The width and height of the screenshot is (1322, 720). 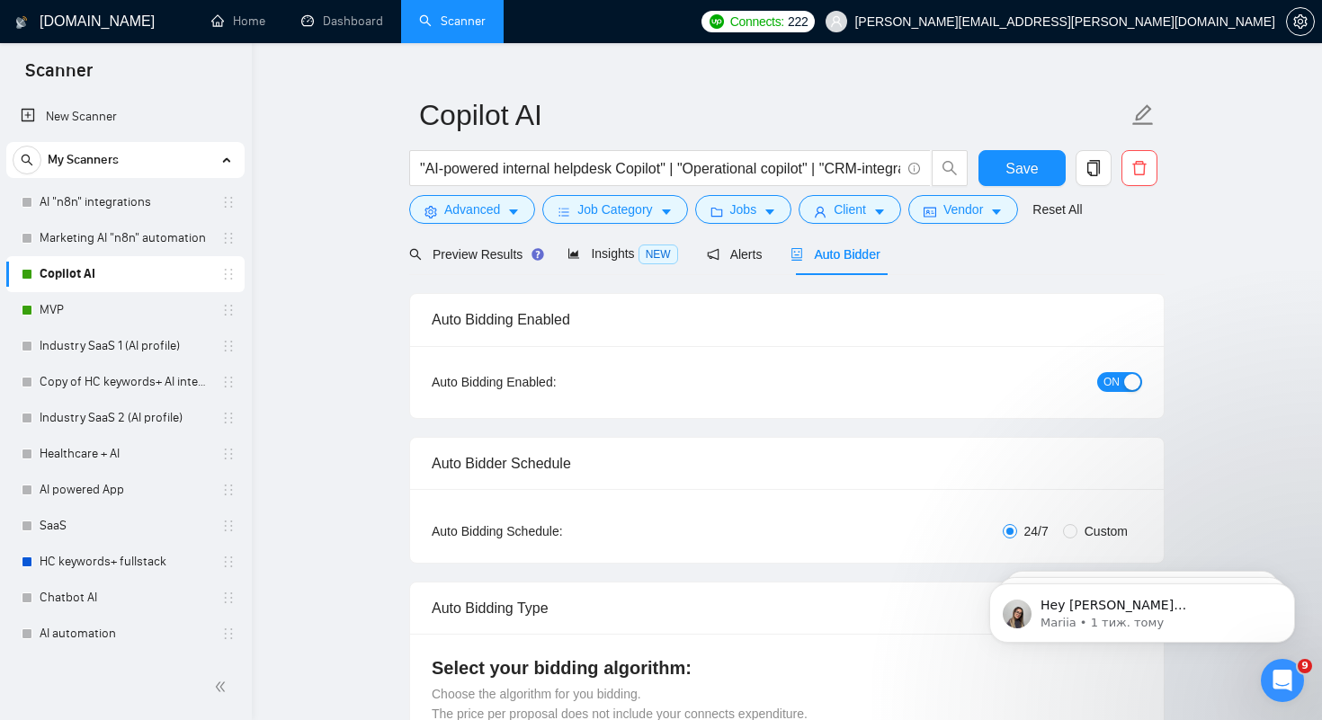 I want to click on button: idcardVendorcaret-down, so click(x=963, y=210).